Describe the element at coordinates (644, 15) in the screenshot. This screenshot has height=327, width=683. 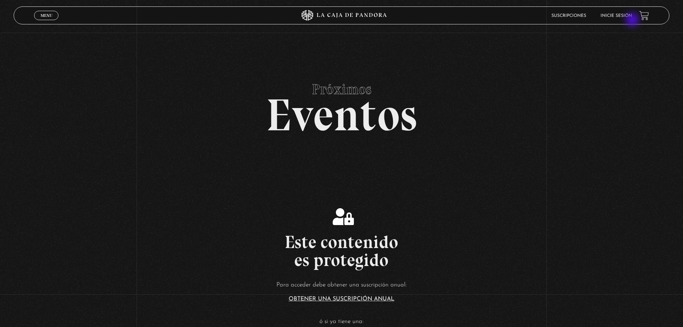
I see `a: View your shopping cart` at that location.